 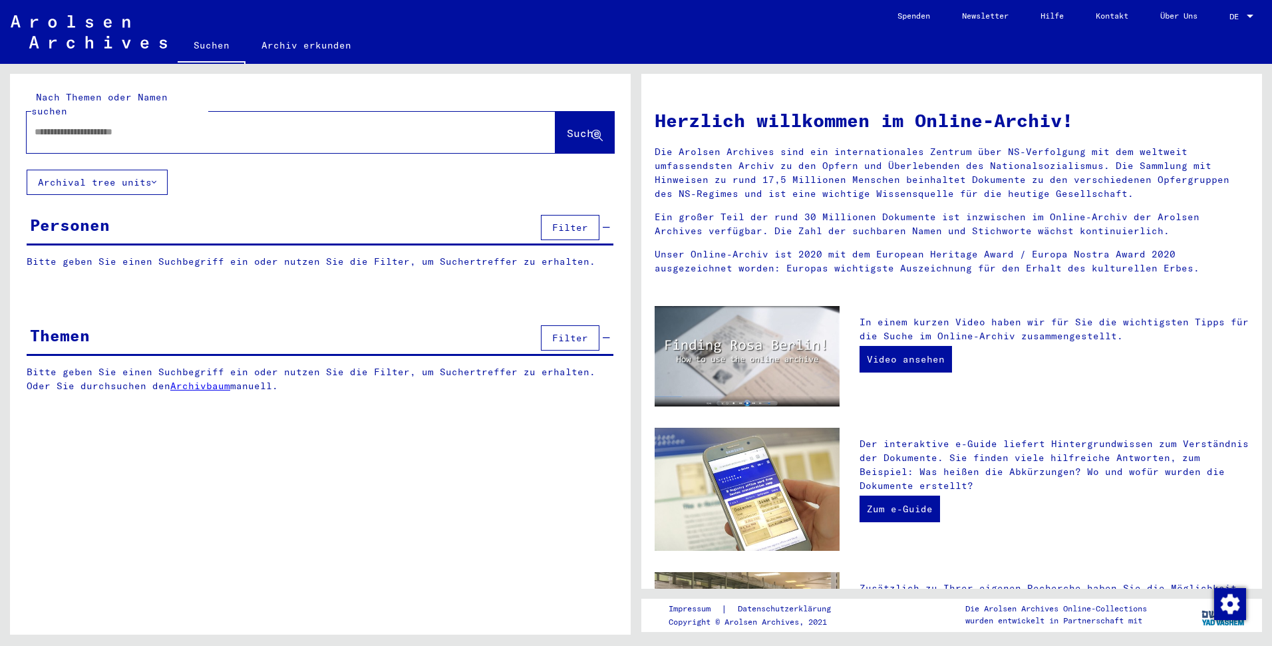 I want to click on p: Zusätzlich zu Ihrer eigenen Recherche haben Sie die Möglichkeit, eine Anfrage an die Arolsen Arch..., so click(x=1054, y=610).